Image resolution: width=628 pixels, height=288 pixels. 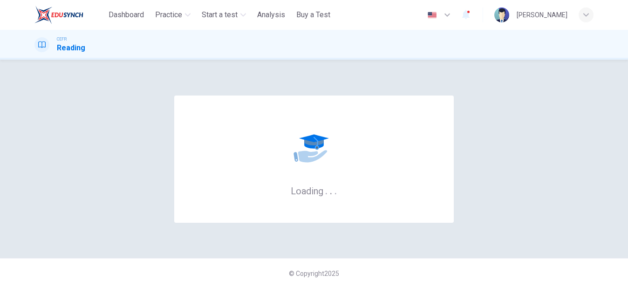 What do you see at coordinates (126, 15) in the screenshot?
I see `a: Dashboard` at bounding box center [126, 15].